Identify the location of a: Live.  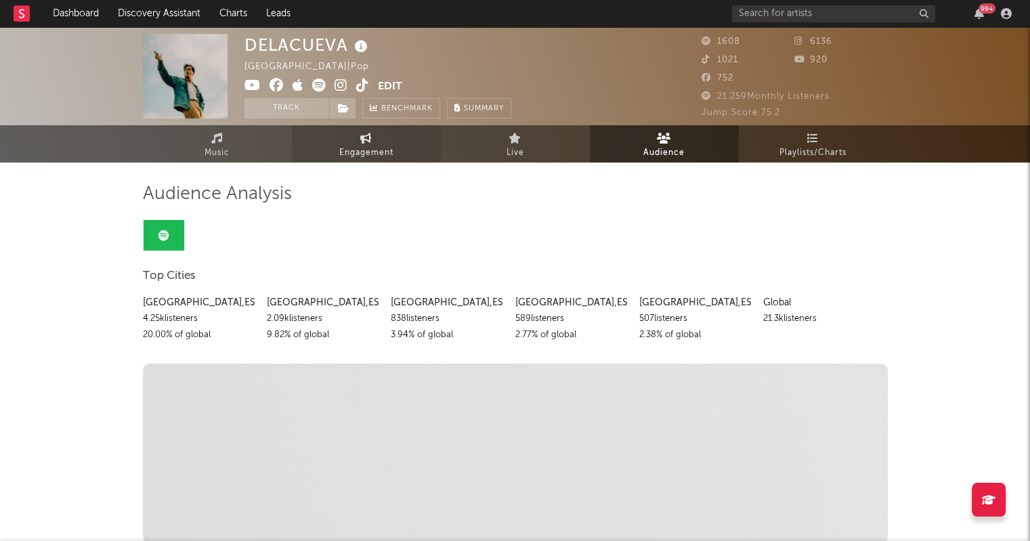
(515, 144).